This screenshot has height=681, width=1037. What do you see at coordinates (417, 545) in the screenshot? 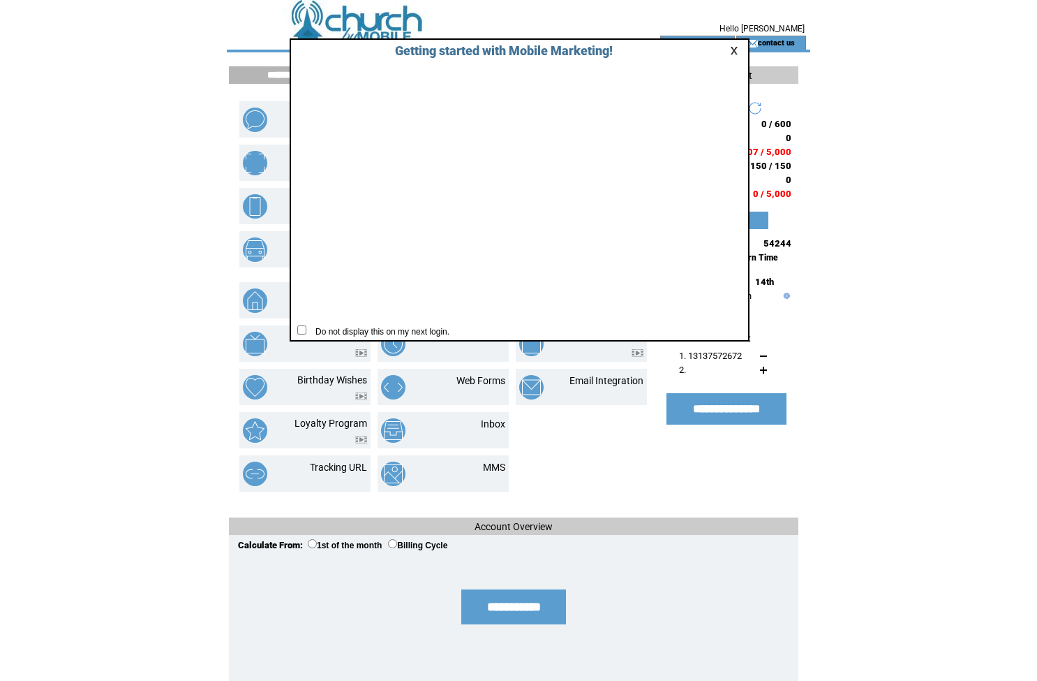
I see `label: Billing Cycle` at bounding box center [417, 545].